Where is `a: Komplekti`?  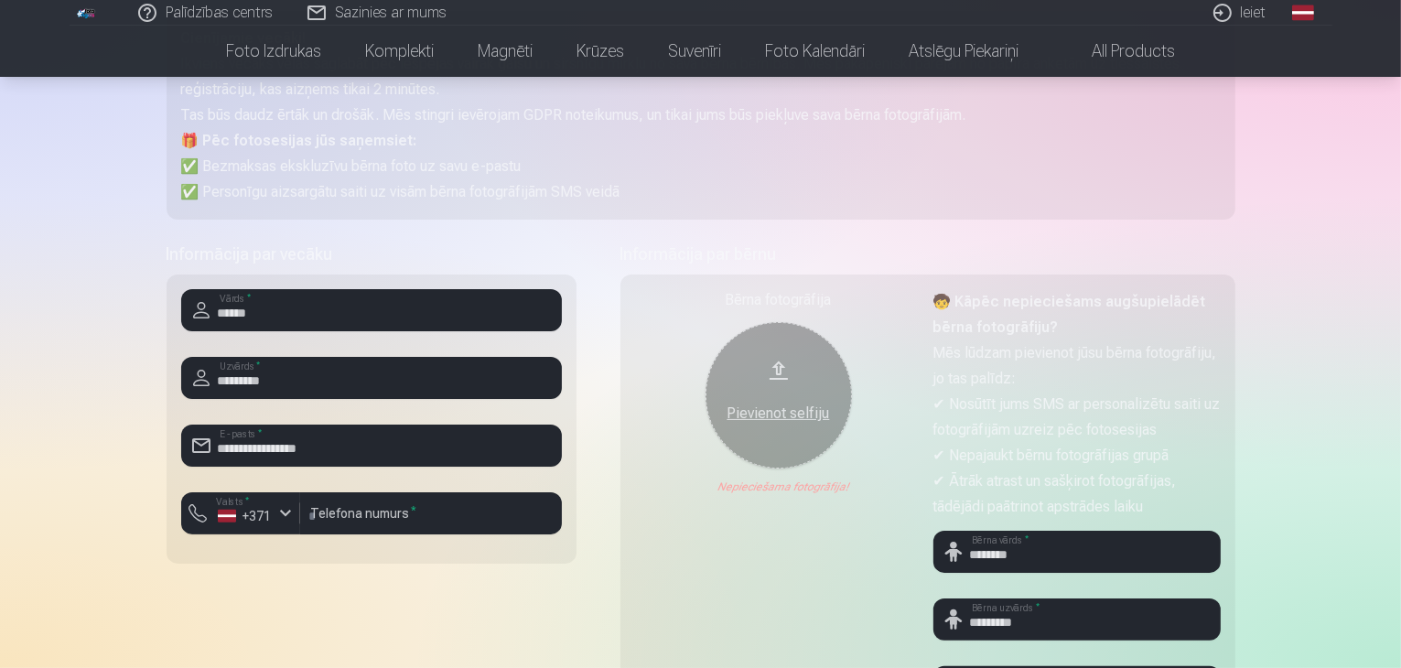
a: Komplekti is located at coordinates (399, 51).